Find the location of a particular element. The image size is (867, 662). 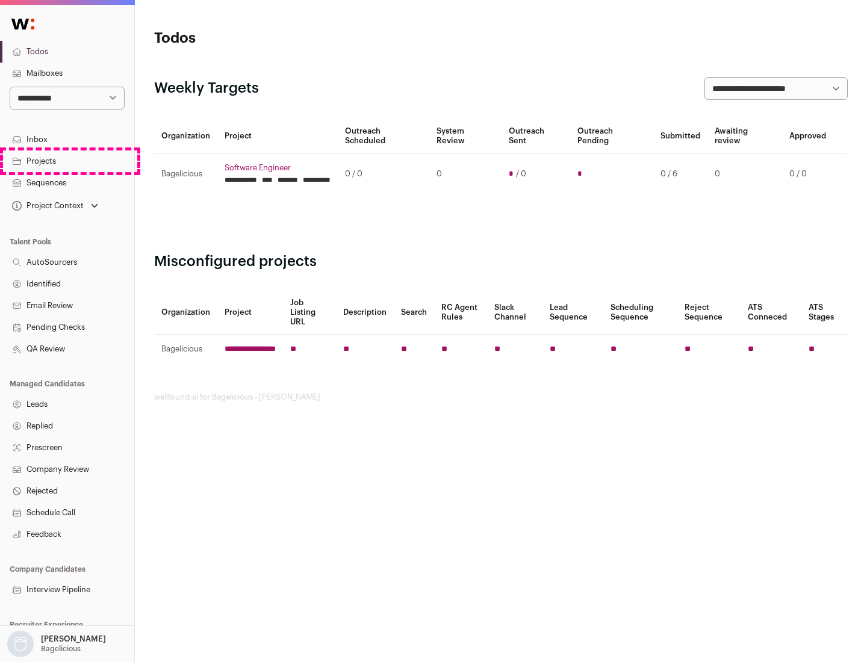

th: ATS Stages is located at coordinates (824, 312).